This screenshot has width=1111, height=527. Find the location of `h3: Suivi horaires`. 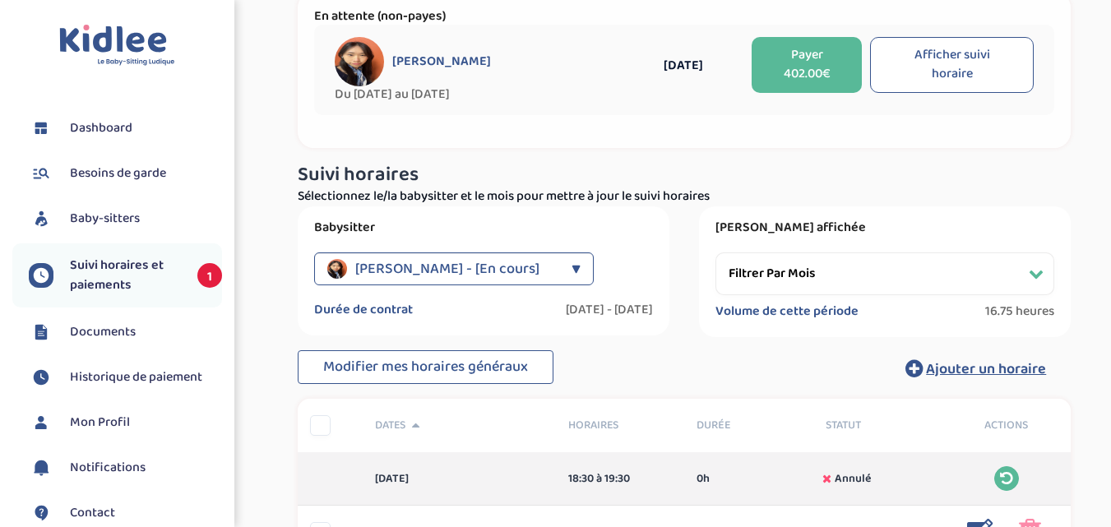

h3: Suivi horaires is located at coordinates (684, 175).